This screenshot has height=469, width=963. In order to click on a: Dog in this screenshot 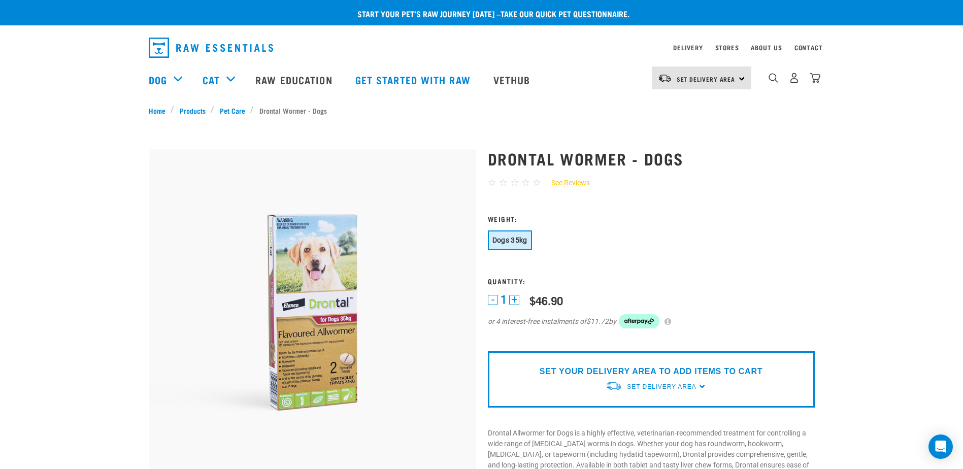, I will do `click(158, 80)`.